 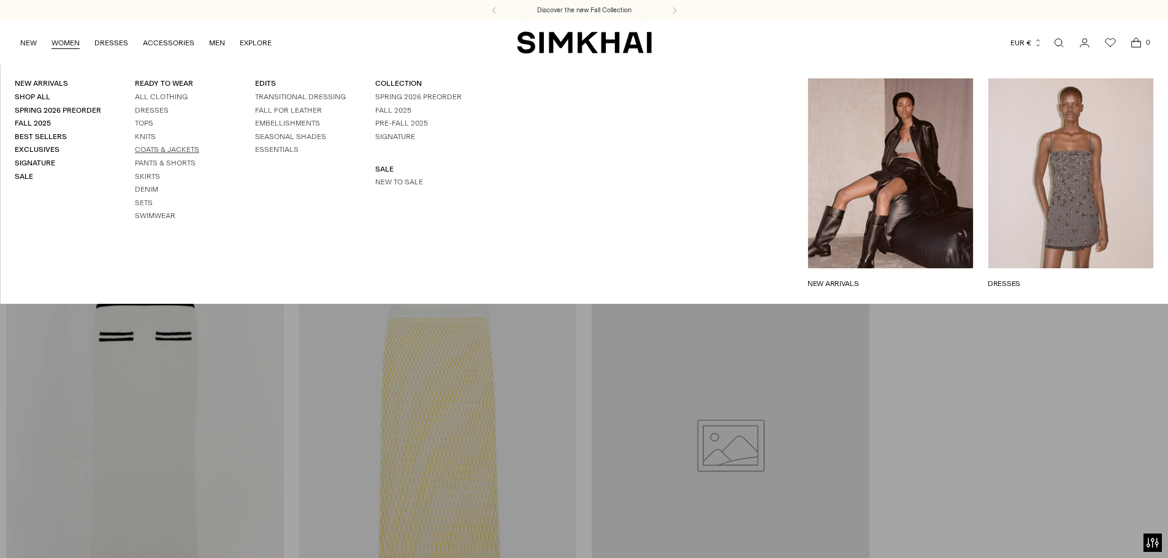 I want to click on button: EUR €, so click(x=1026, y=43).